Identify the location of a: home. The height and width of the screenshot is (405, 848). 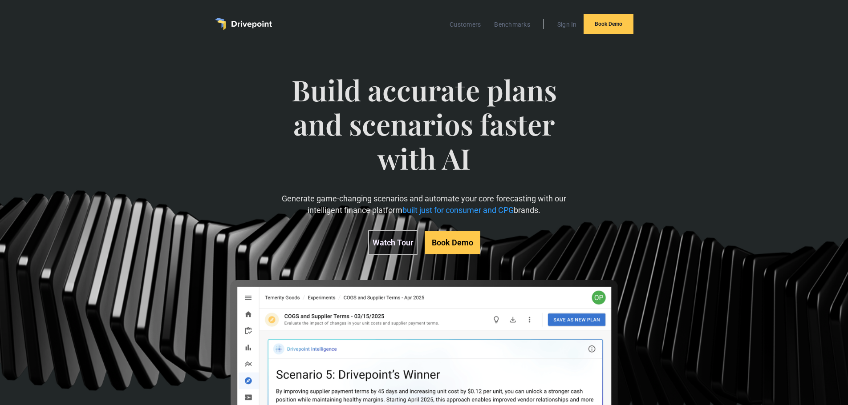
(243, 24).